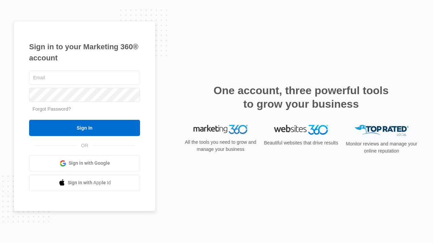 This screenshot has width=433, height=243. What do you see at coordinates (301, 143) in the screenshot?
I see `p: Beautiful websites that drive results` at bounding box center [301, 143].